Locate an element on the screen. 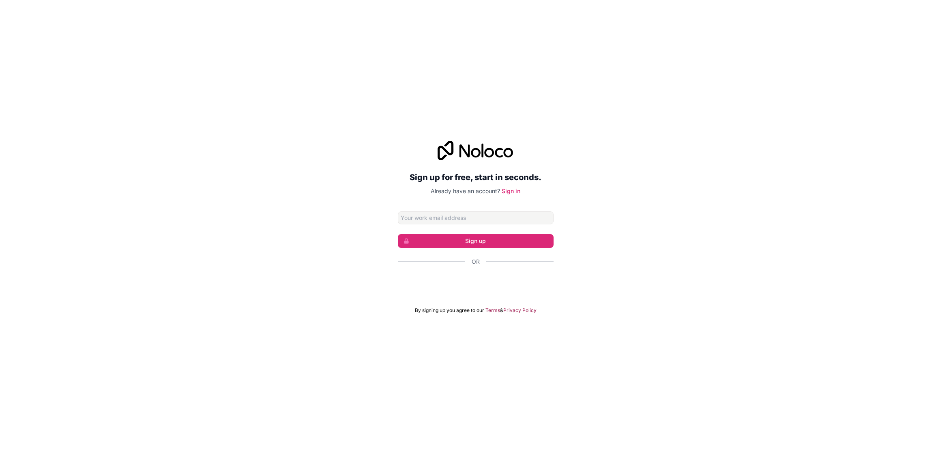  a: Privacy Policy is located at coordinates (520, 310).